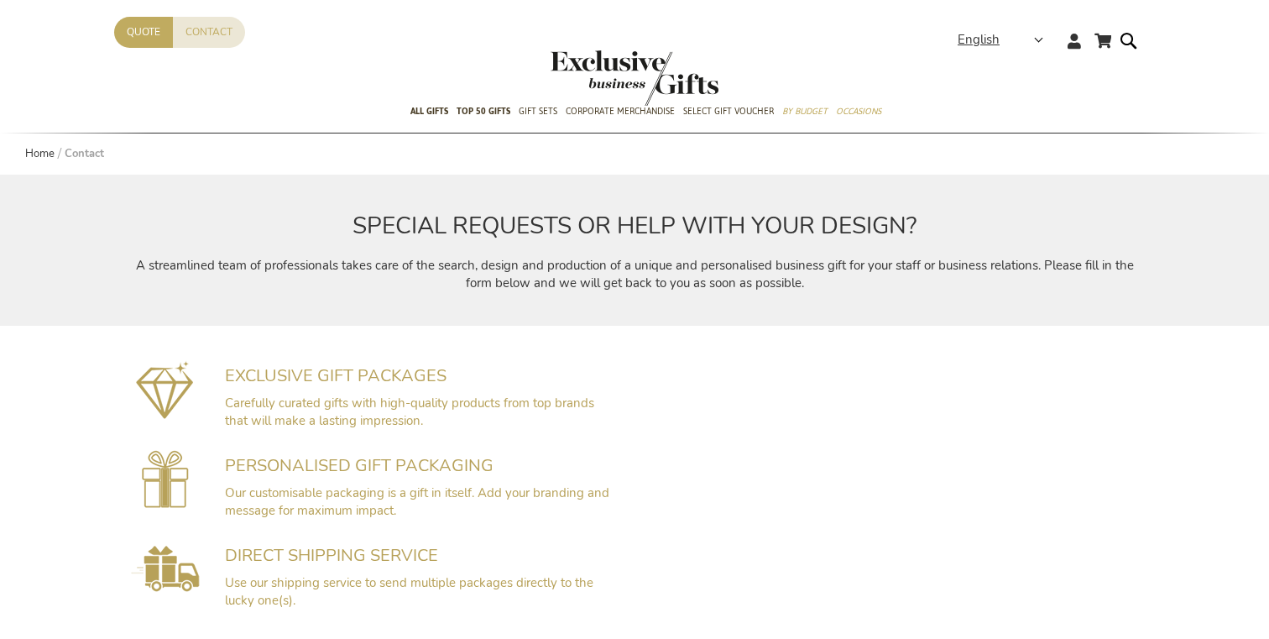 This screenshot has height=639, width=1269. I want to click on h2: SPECIAL REQUESTS OR HELP WITH YOUR DESIGN?, so click(635, 226).